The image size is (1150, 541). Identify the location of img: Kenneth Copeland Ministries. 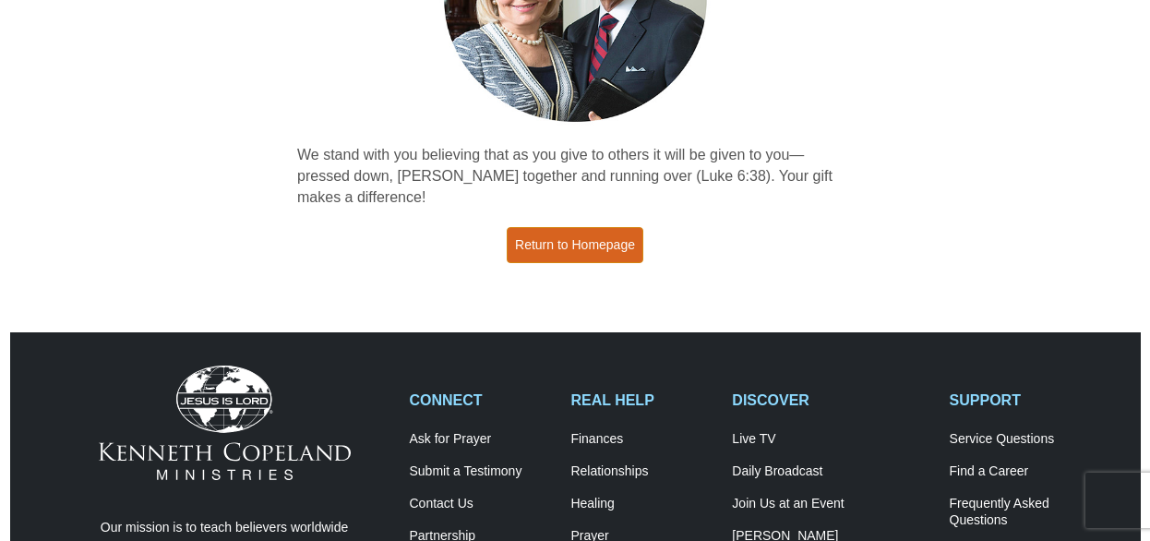
(224, 423).